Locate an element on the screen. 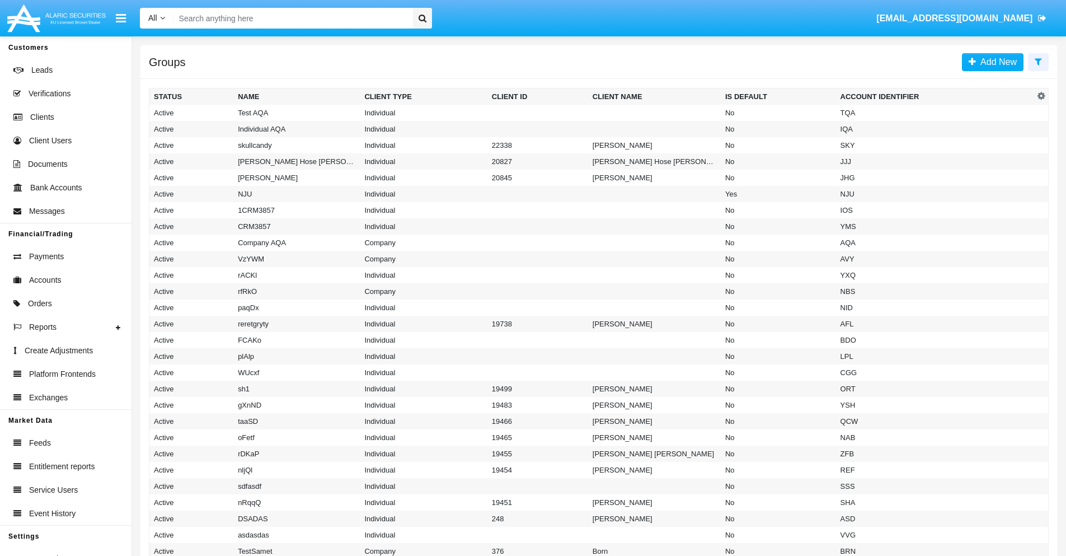 The height and width of the screenshot is (556, 1066). span: Entitlement reports is located at coordinates (62, 466).